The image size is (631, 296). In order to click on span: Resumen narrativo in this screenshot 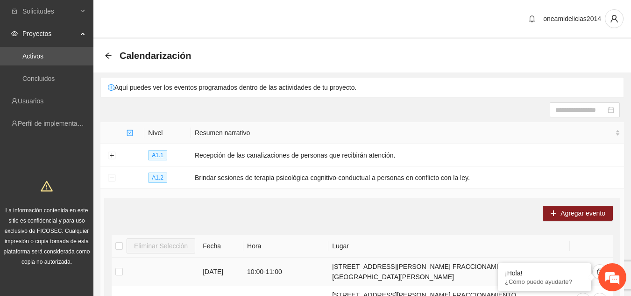, I will do `click(404, 133)`.